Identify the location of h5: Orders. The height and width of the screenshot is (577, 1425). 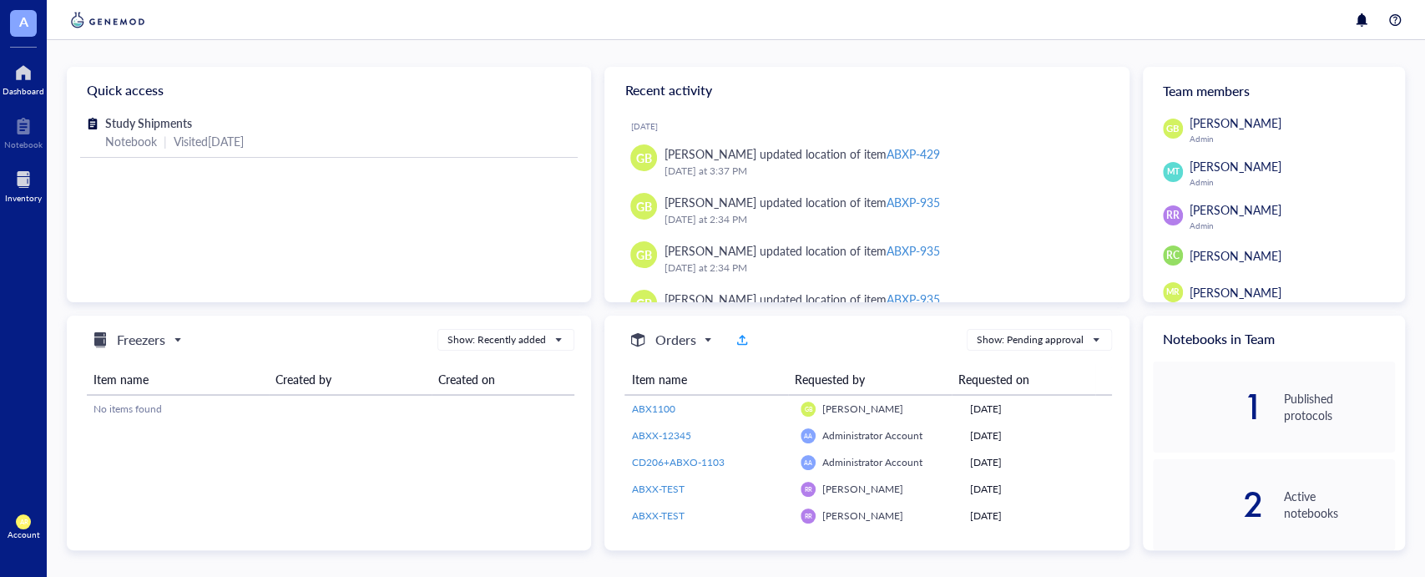
(674, 340).